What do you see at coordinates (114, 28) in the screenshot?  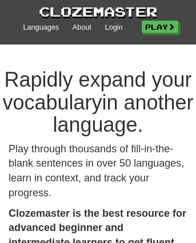 I see `a: Login` at bounding box center [114, 28].